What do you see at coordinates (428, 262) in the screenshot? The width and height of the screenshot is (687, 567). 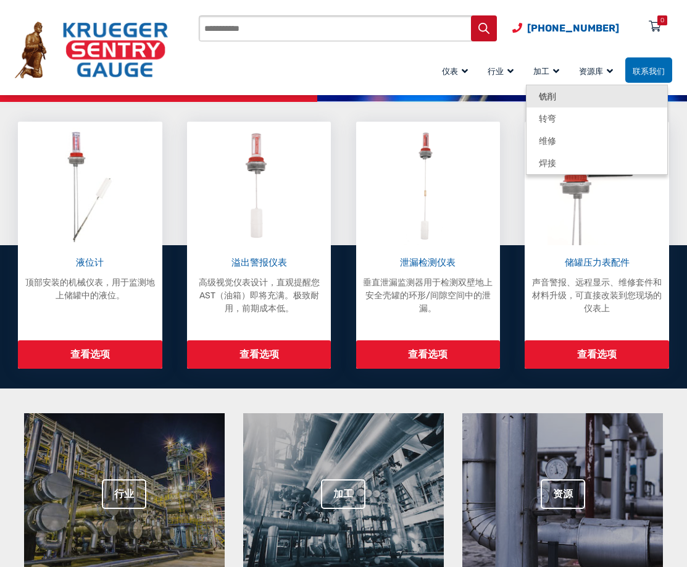 I see `font: 泄漏检测仪表` at bounding box center [428, 262].